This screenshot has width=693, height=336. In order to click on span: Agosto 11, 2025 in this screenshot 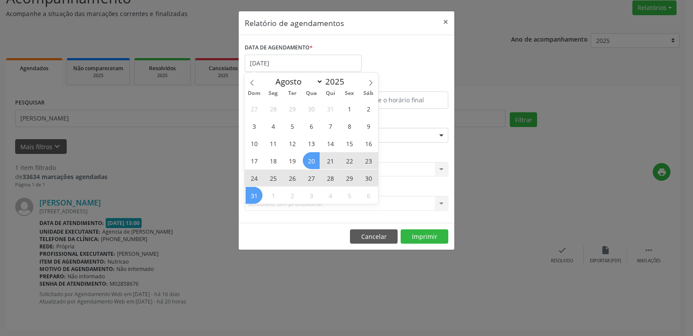, I will do `click(273, 143)`.